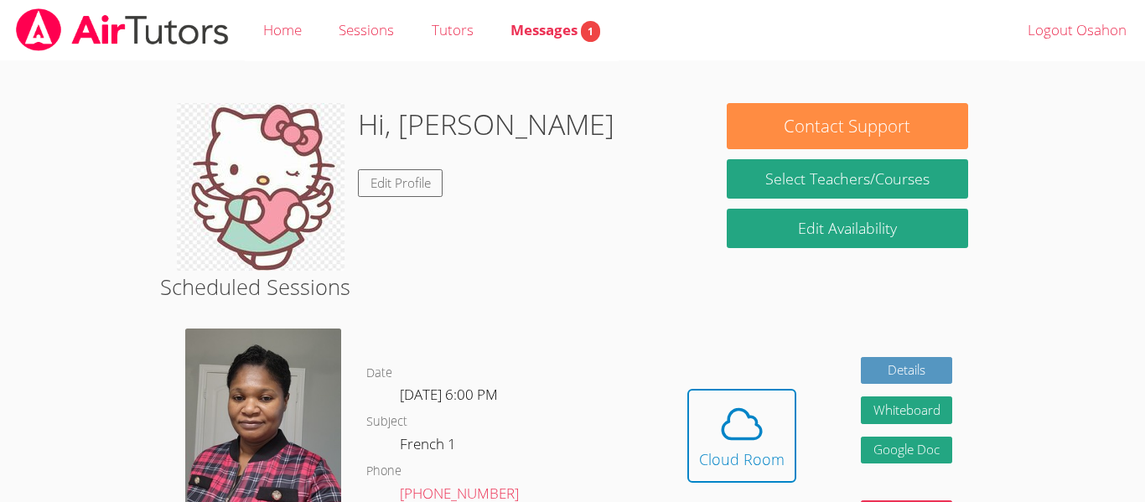 This screenshot has width=1145, height=502. Describe the element at coordinates (122, 29) in the screenshot. I see `img: airtutors_banner-c4298cdbf04f3fff15de1276eac7730deb9818008684d7c2e4769d2f7ddbe033.png` at that location.